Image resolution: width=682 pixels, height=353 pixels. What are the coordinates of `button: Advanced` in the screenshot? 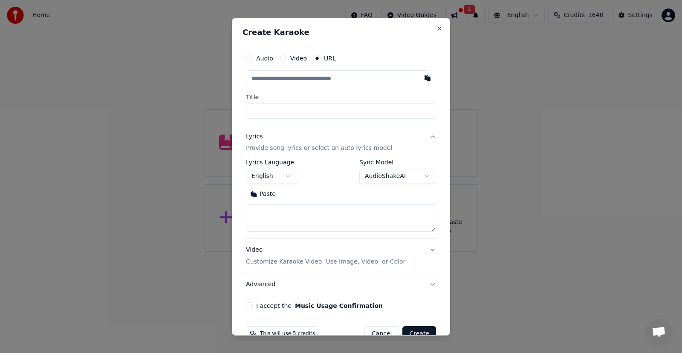 It's located at (341, 285).